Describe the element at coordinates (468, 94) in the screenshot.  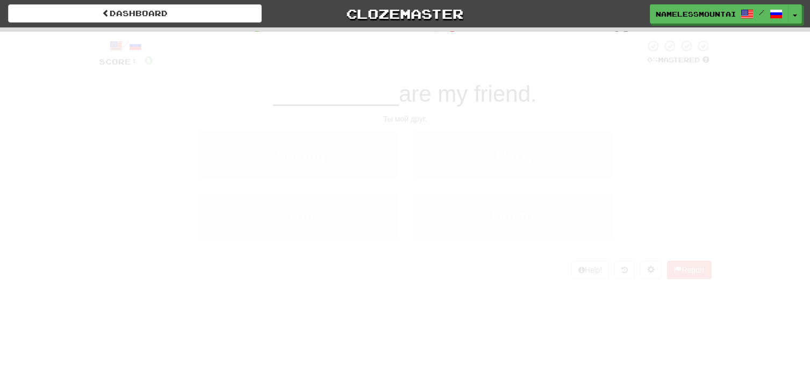
I see `span: are my friend.` at that location.